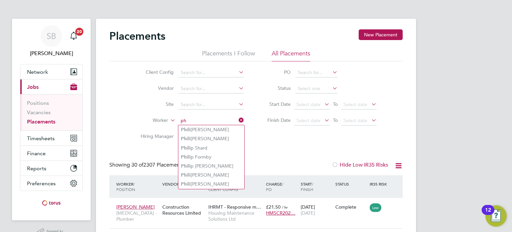  What do you see at coordinates (276, 72) in the screenshot?
I see `label: PO` at bounding box center [276, 72].